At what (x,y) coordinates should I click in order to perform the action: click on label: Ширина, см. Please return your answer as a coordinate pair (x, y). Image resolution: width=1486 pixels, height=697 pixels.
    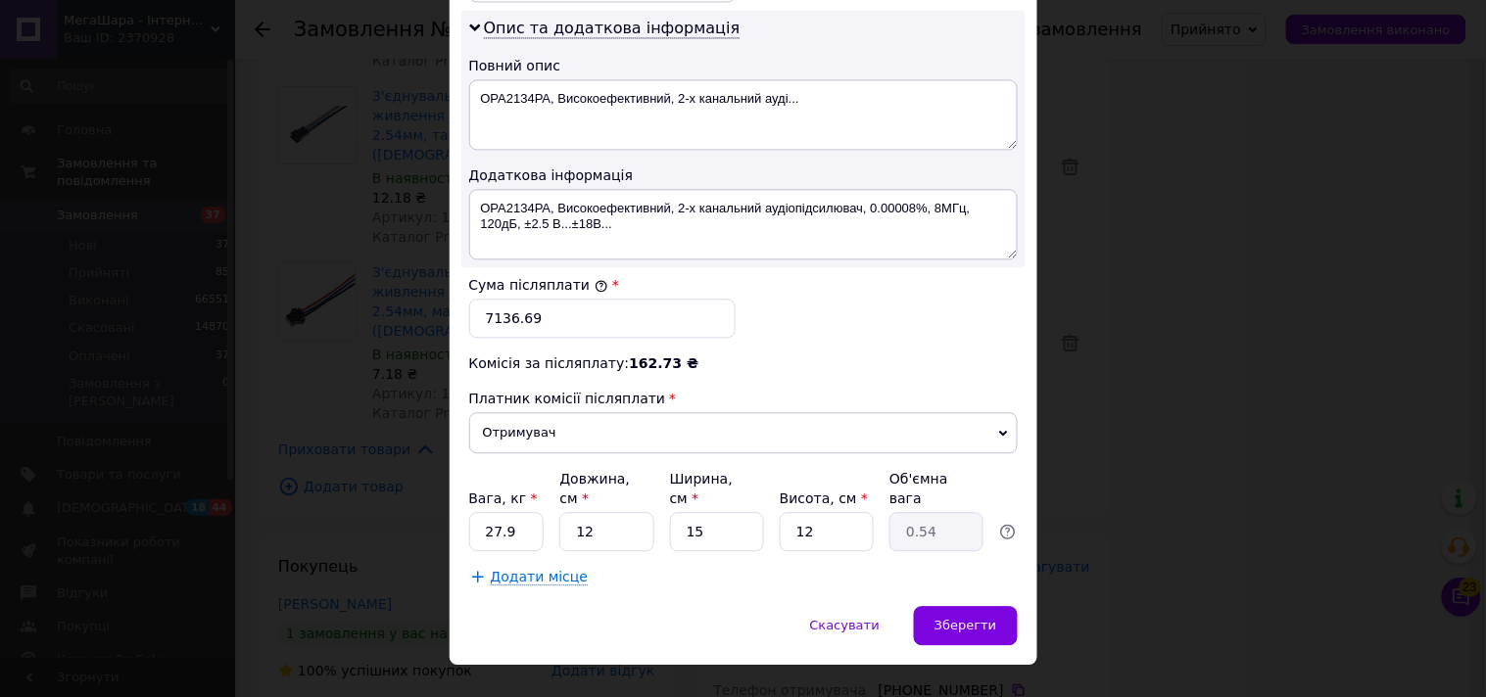
    Looking at the image, I should click on (701, 489).